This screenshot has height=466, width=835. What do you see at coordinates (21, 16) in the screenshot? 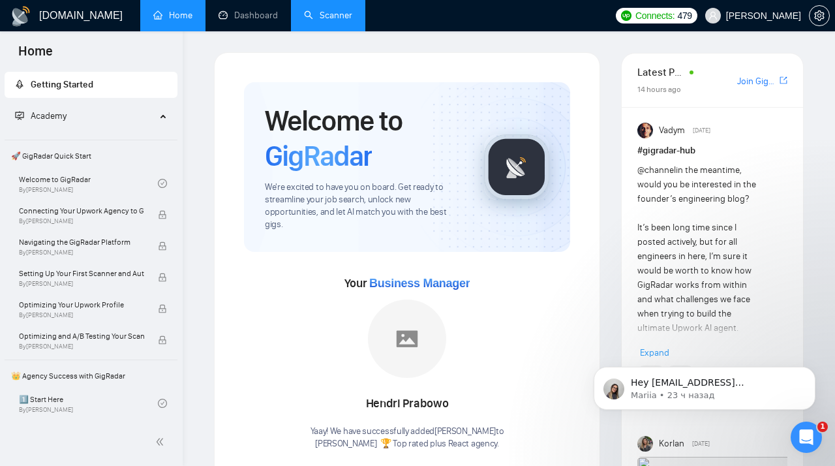
I see `img: logo` at bounding box center [21, 16].